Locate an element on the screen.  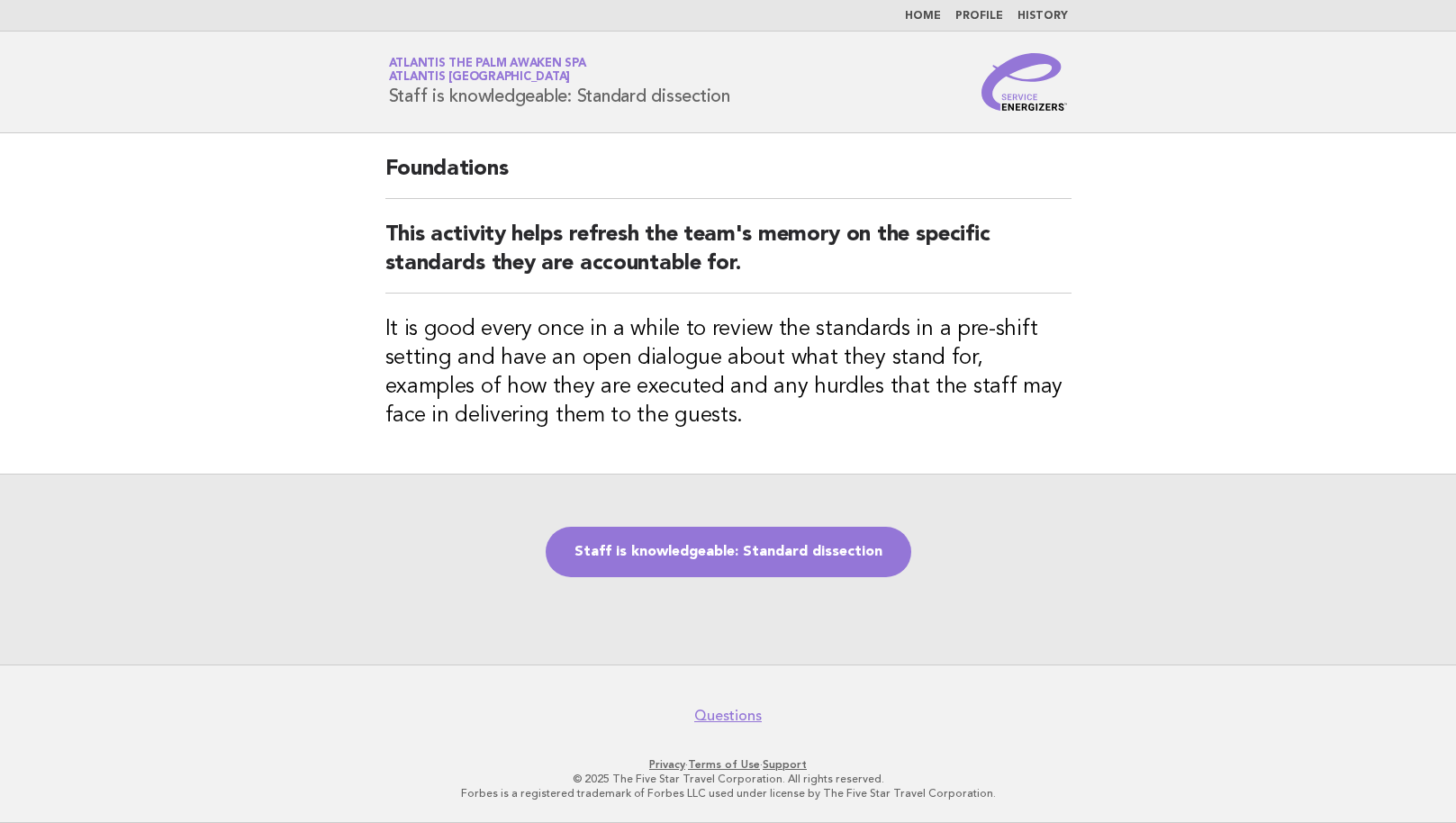
a: Home is located at coordinates (923, 17).